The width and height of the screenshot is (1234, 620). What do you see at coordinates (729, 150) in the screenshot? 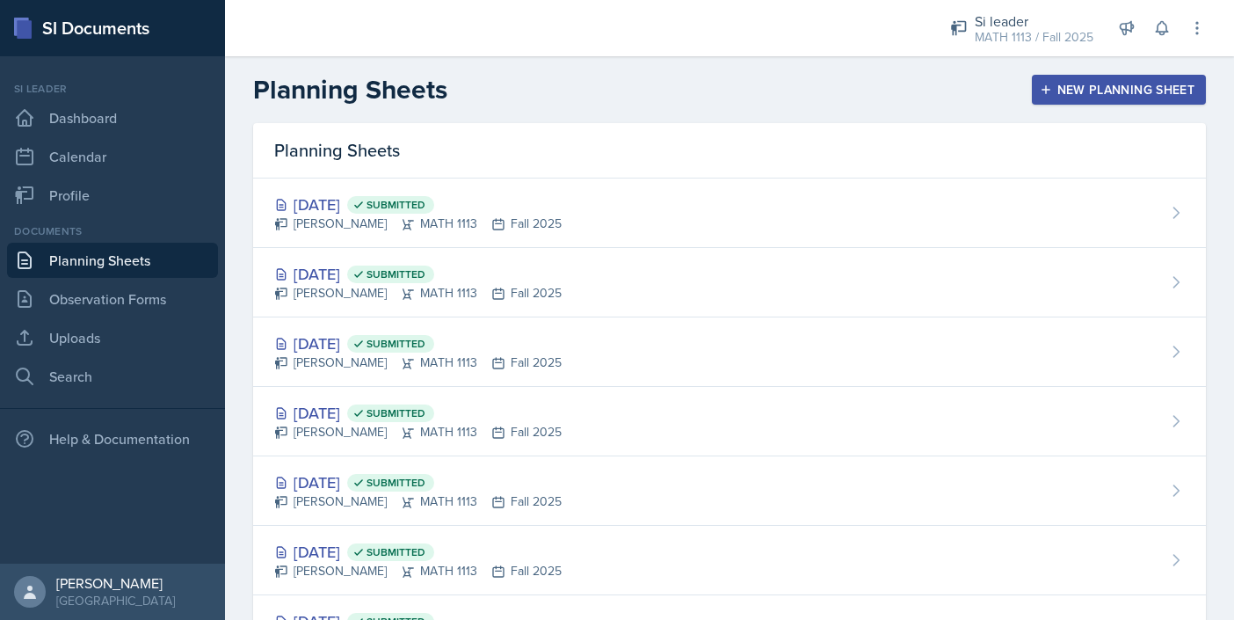
I see `div: Planning Sheets` at bounding box center [729, 150].